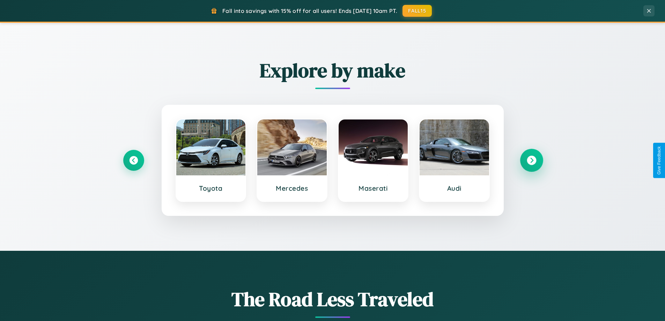 The width and height of the screenshot is (665, 321). Describe the element at coordinates (659, 160) in the screenshot. I see `div: Give Feedback` at that location.